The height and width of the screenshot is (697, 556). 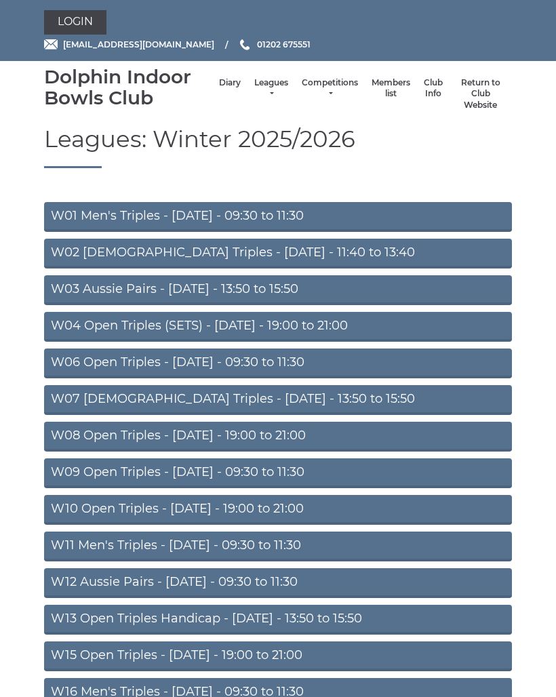 I want to click on a: Login, so click(x=75, y=22).